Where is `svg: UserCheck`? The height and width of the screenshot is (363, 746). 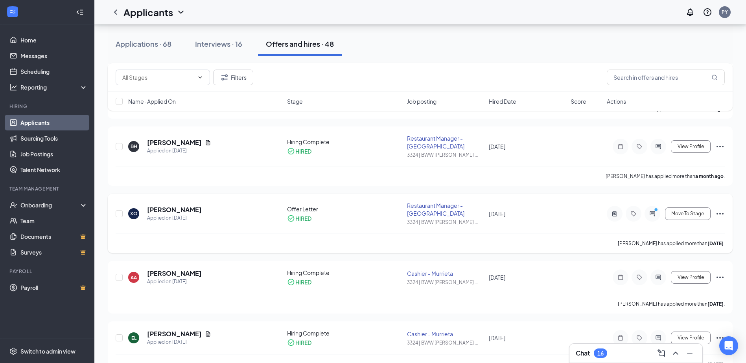 svg: UserCheck is located at coordinates (13, 205).